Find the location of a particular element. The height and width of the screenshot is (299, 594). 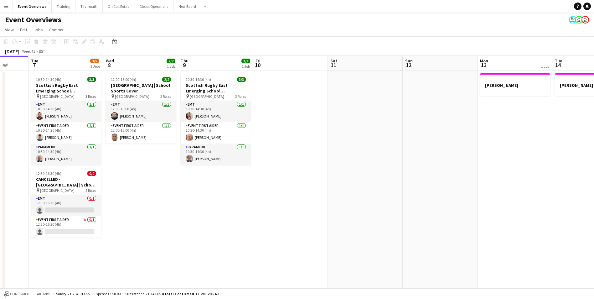

span: Week 41 is located at coordinates (28, 51).